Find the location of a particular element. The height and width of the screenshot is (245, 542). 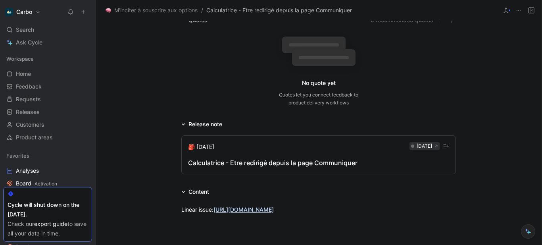

a: Customers is located at coordinates (48, 125).